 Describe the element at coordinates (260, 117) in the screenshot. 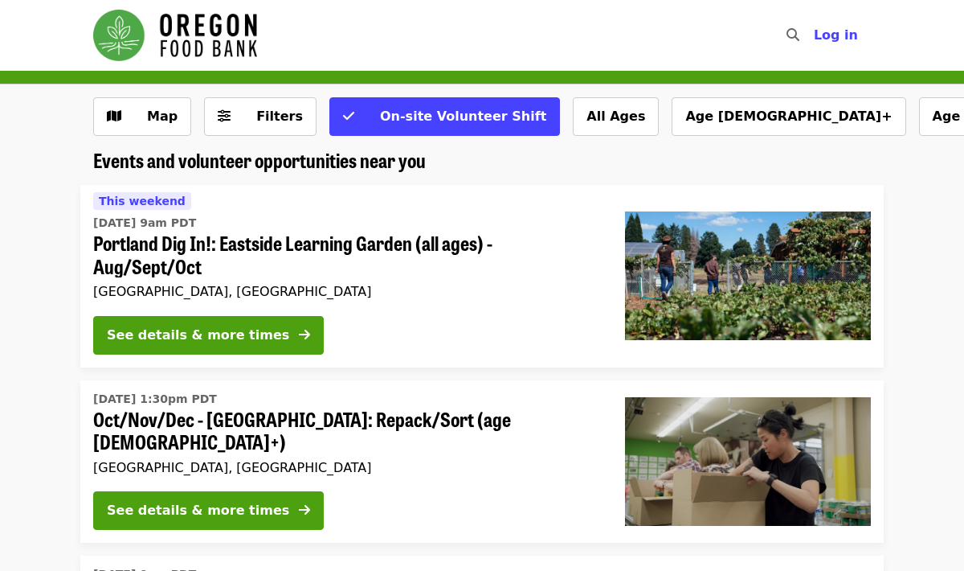

I see `button: Filters (0 selected)` at that location.